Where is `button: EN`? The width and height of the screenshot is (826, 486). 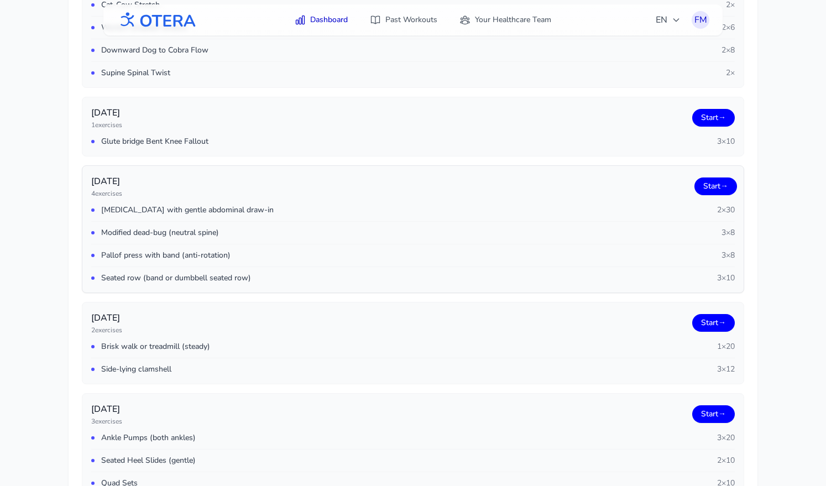 button: EN is located at coordinates (668, 20).